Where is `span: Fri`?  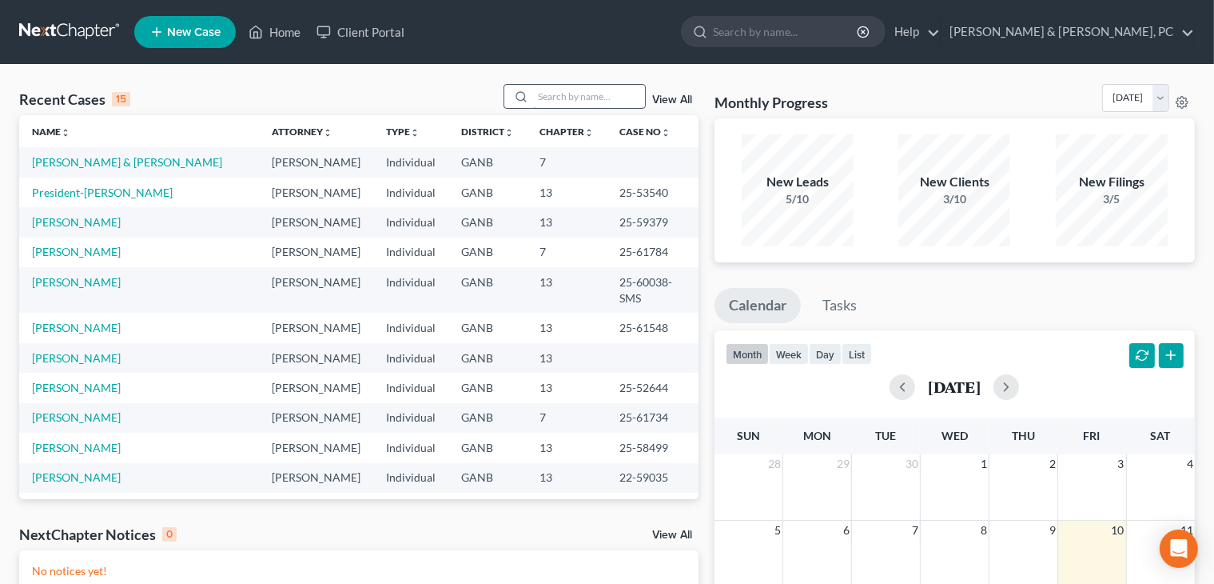 span: Fri is located at coordinates (1092, 435).